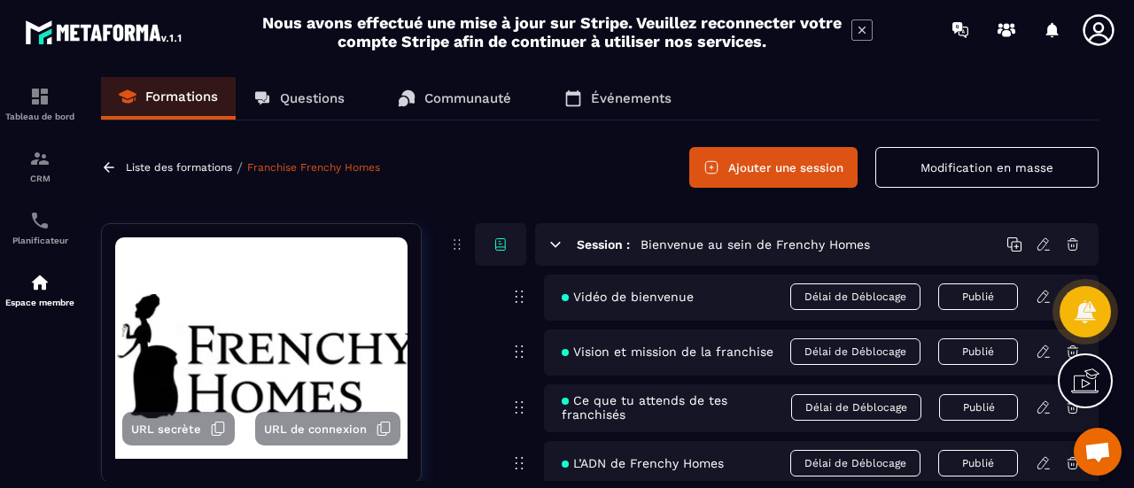 The image size is (1134, 488). I want to click on span: URL de connexion, so click(315, 429).